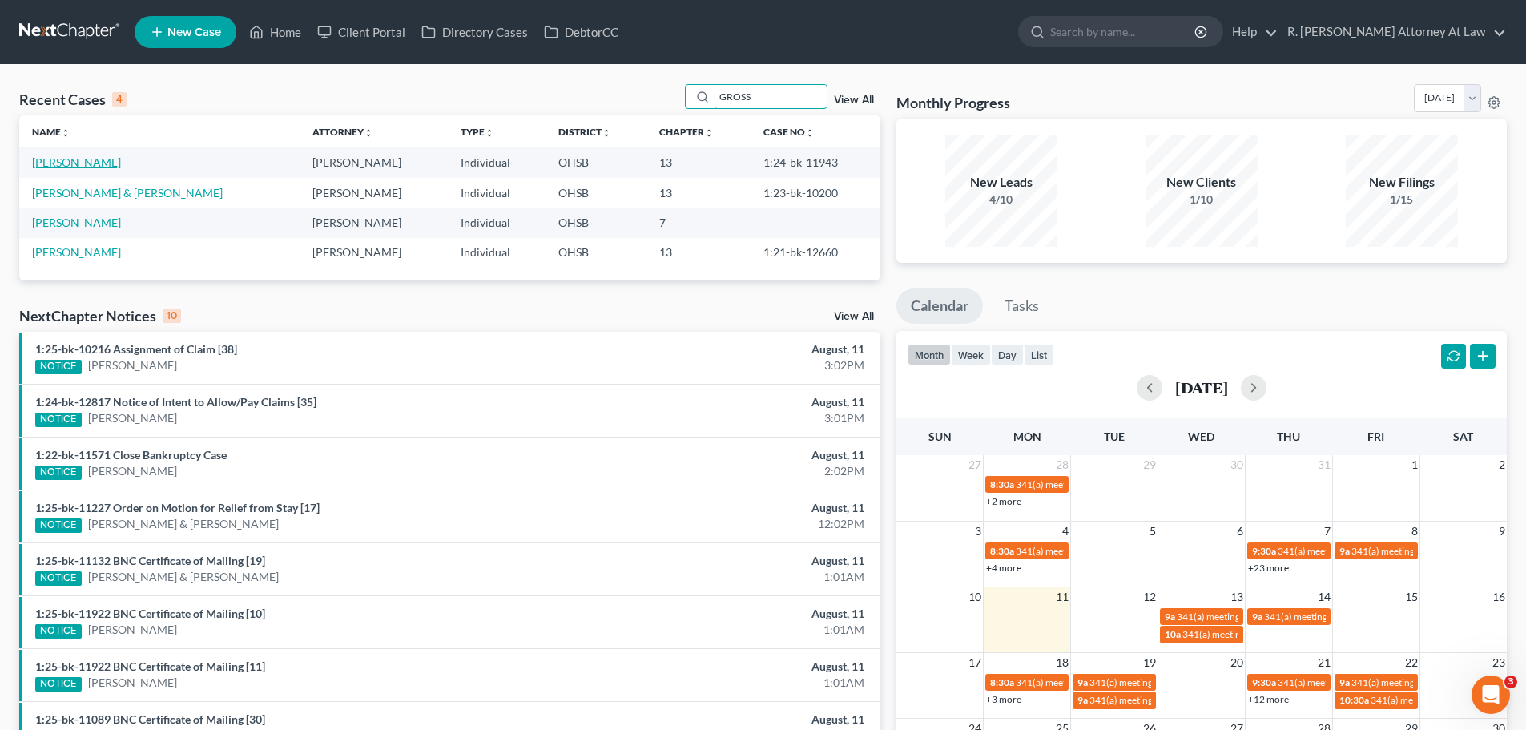  What do you see at coordinates (1039, 354) in the screenshot?
I see `button: list` at bounding box center [1039, 354].